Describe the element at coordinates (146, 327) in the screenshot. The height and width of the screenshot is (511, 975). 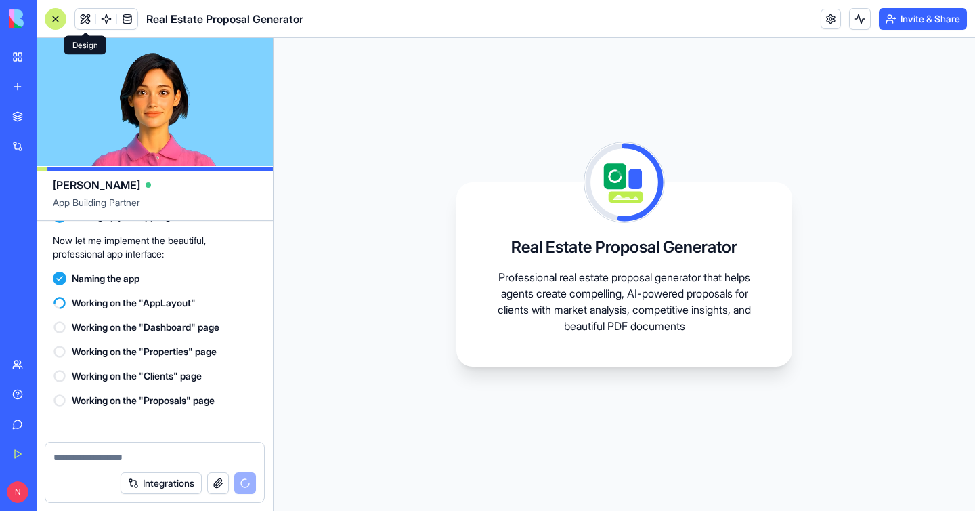
I see `span: Working on the "Dashboard" page` at that location.